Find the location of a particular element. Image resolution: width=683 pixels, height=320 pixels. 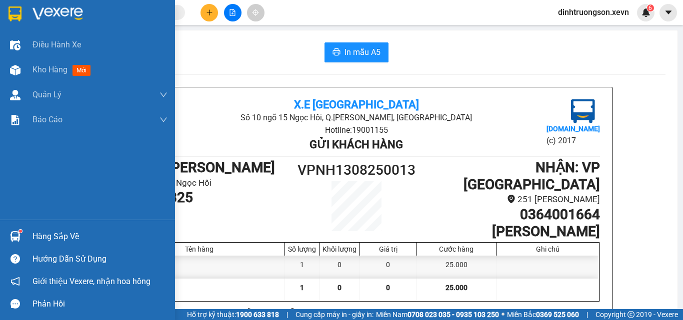

span: Miền Nam is located at coordinates (437, 315).